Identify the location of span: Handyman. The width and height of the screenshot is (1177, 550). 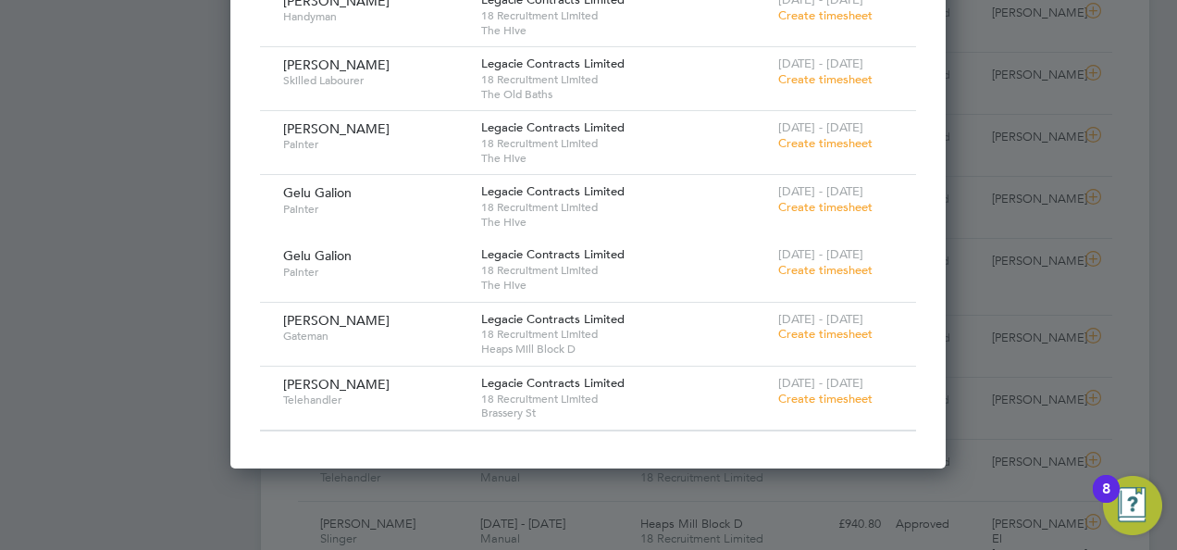
(375, 17).